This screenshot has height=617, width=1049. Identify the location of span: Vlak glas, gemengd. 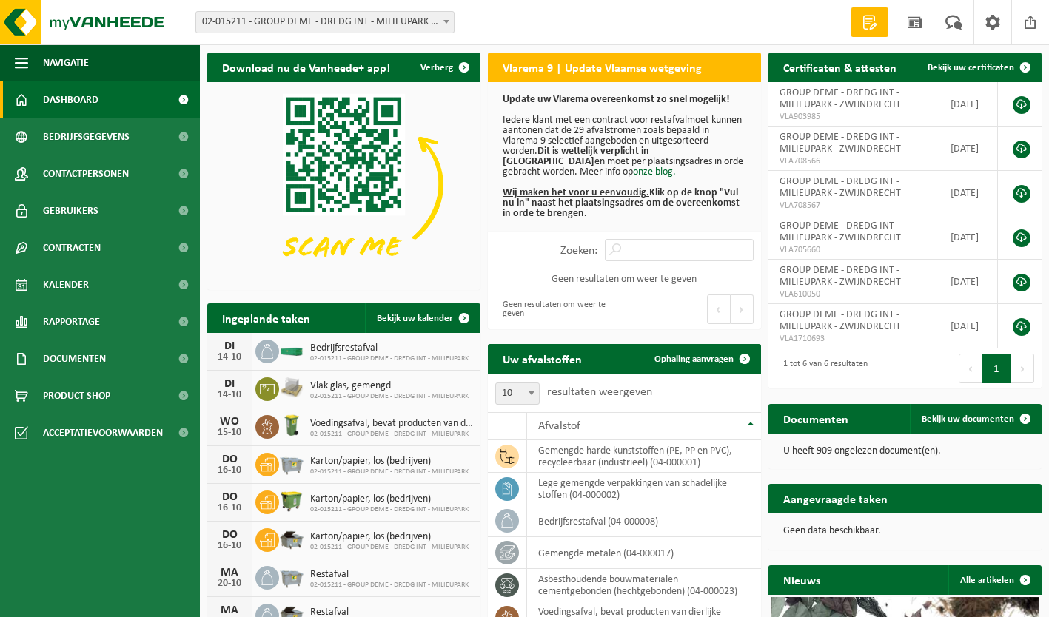
(389, 386).